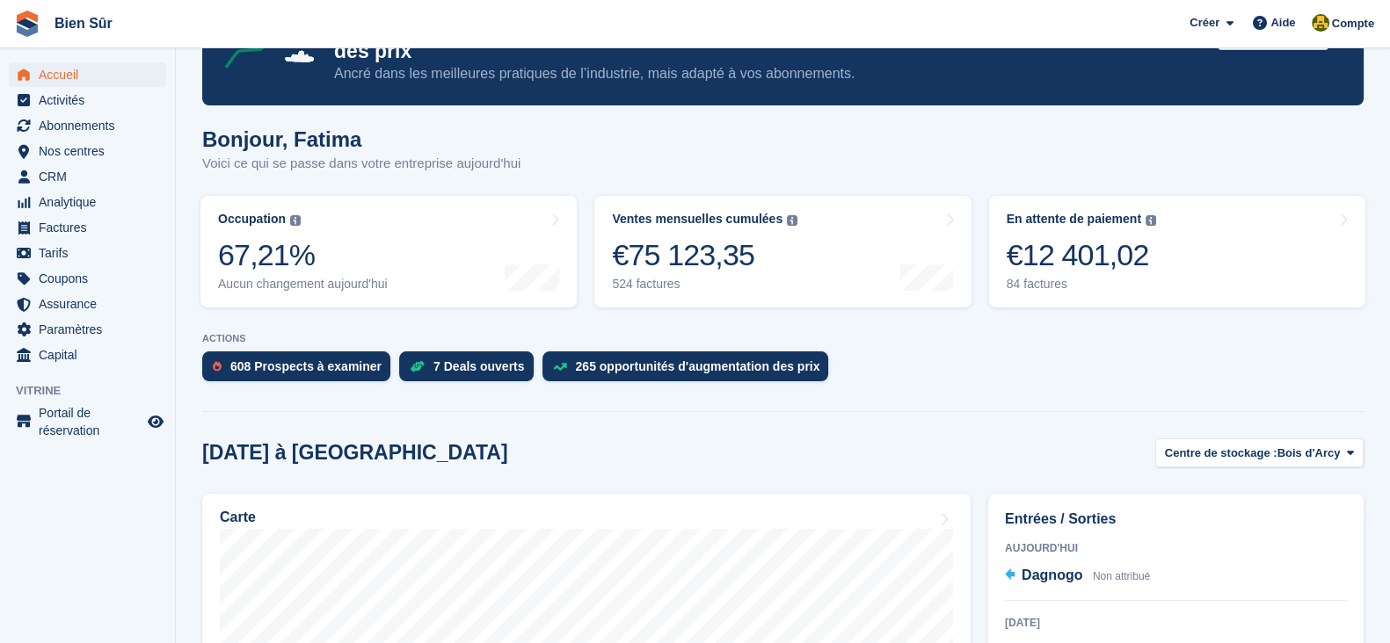  What do you see at coordinates (417, 367) in the screenshot?
I see `img: deal-1b604bf984904fb50ccaf53a9ad4b4a5d6e5aea283cecdc64d6e3604feb123c2.svg` at bounding box center [417, 367].